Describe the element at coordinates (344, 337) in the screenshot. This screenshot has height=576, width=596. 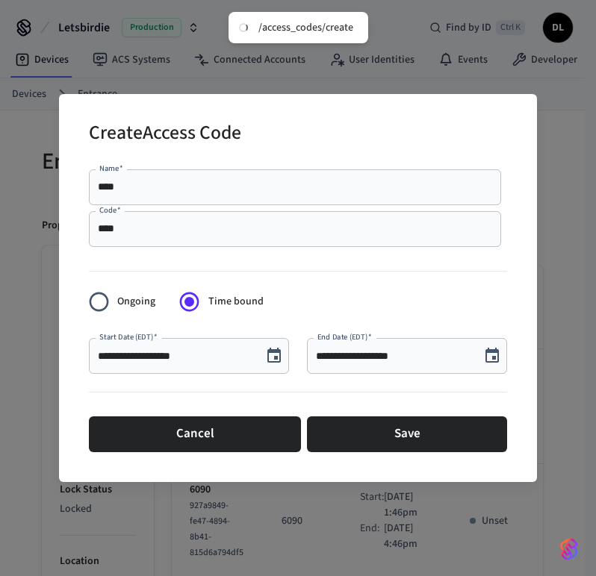
I see `label: End Date (EDT)` at that location.